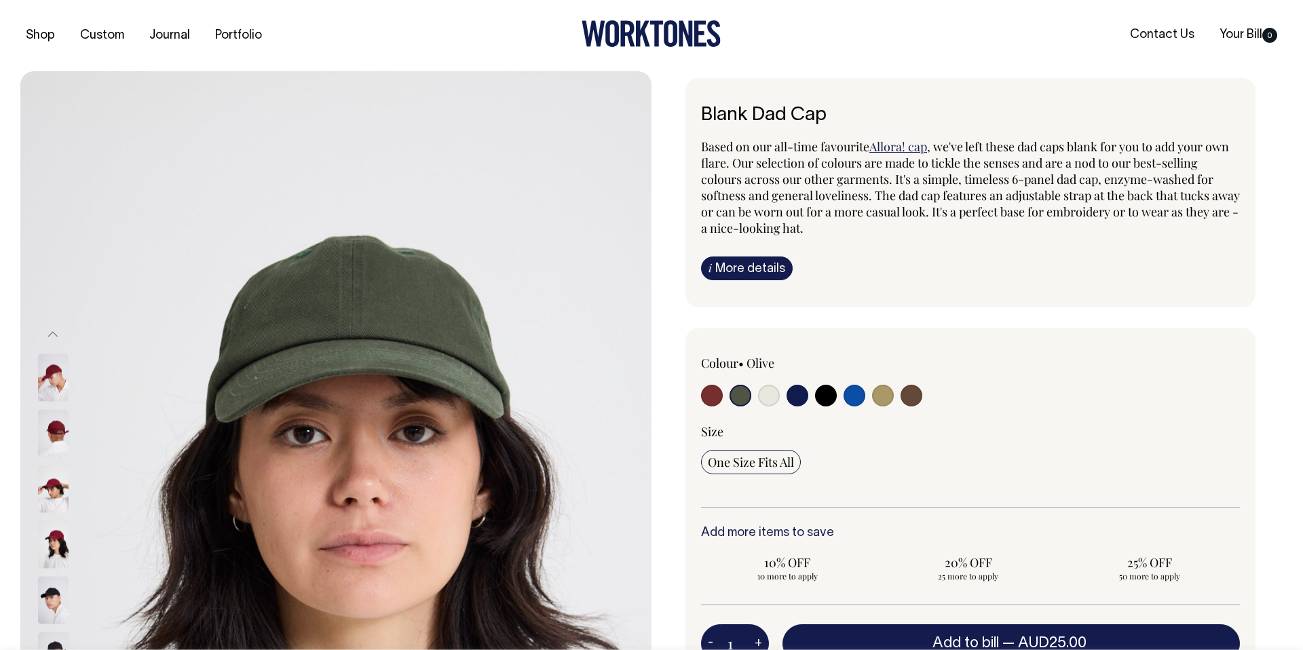  I want to click on span: 10 more to apply, so click(787, 576).